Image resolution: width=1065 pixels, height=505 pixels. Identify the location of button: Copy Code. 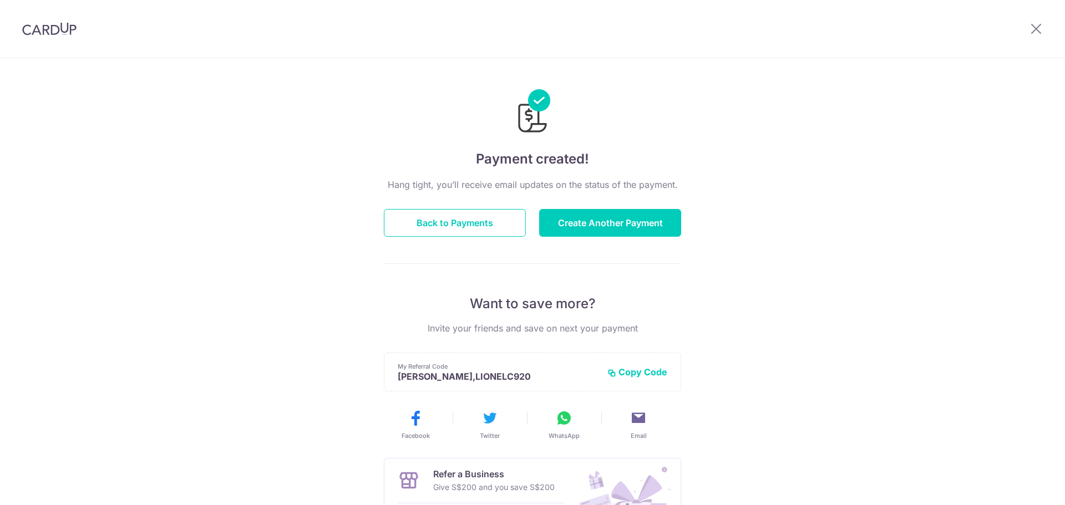
(637, 372).